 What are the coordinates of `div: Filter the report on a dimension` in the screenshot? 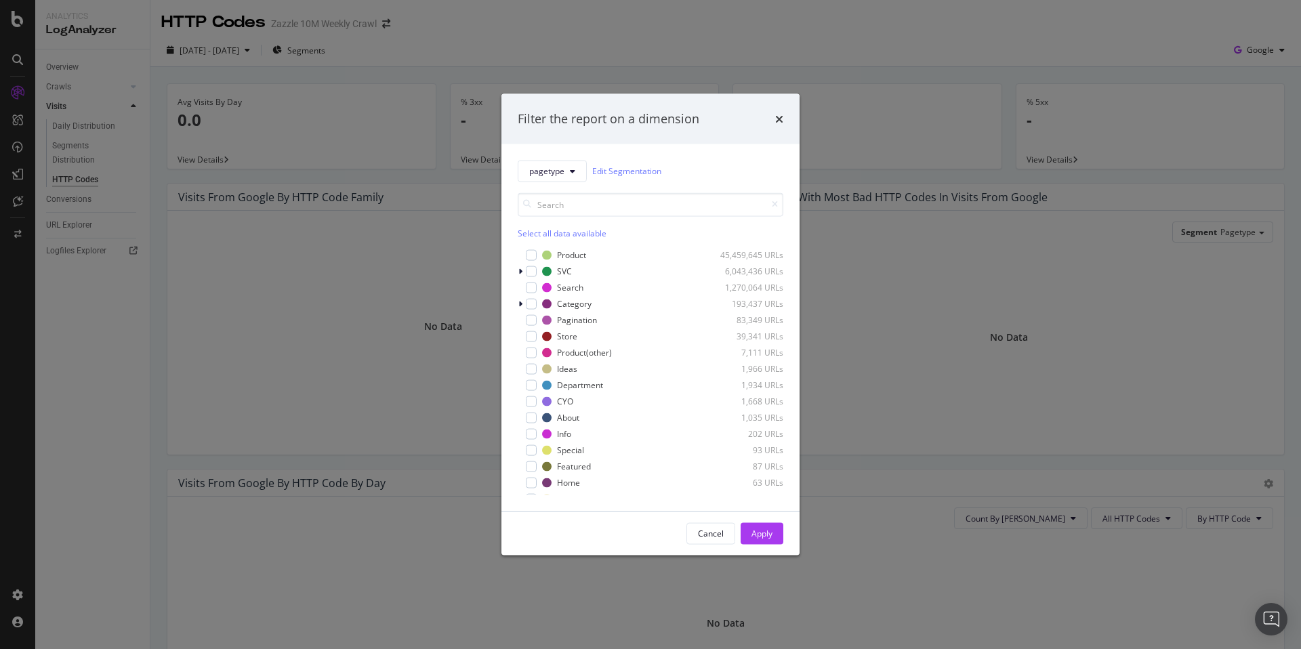 It's located at (608, 119).